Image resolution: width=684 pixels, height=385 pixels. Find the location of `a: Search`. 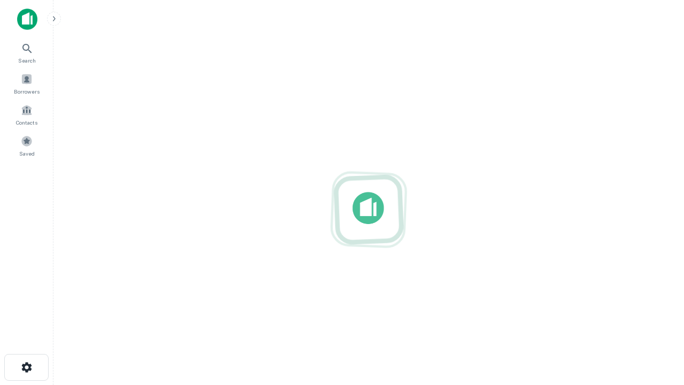

a: Search is located at coordinates (27, 52).